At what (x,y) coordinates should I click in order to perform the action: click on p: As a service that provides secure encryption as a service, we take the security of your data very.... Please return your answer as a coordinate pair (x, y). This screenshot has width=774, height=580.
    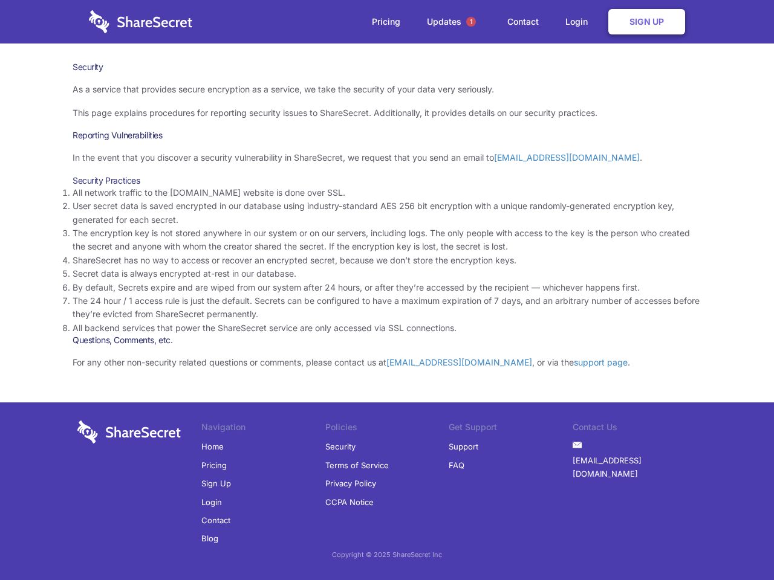
    Looking at the image, I should click on (387, 89).